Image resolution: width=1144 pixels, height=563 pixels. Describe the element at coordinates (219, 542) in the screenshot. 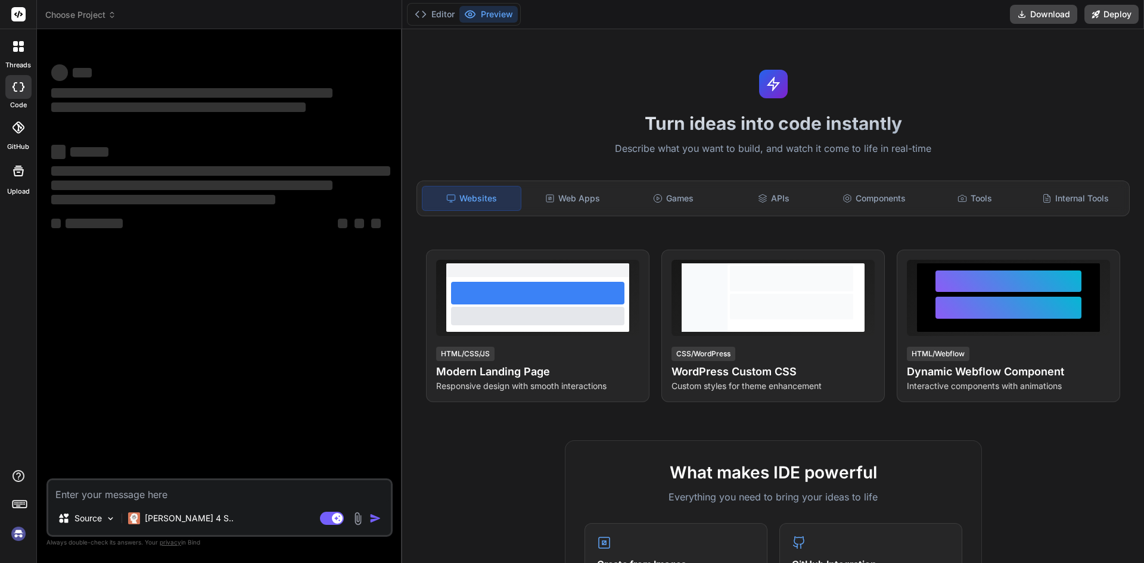

I see `p: Always double-check its answers. Your in Bind` at that location.